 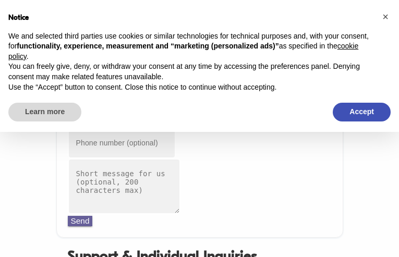 I want to click on strong: functionality, experience, measurement and “marketing (personalized ads)”, so click(x=148, y=46).